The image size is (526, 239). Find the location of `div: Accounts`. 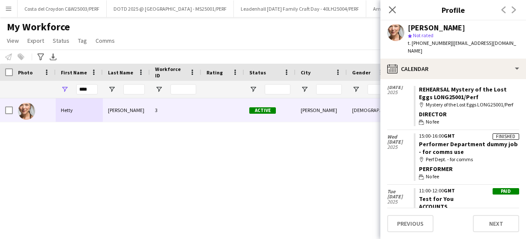

div: Accounts is located at coordinates (469, 207).